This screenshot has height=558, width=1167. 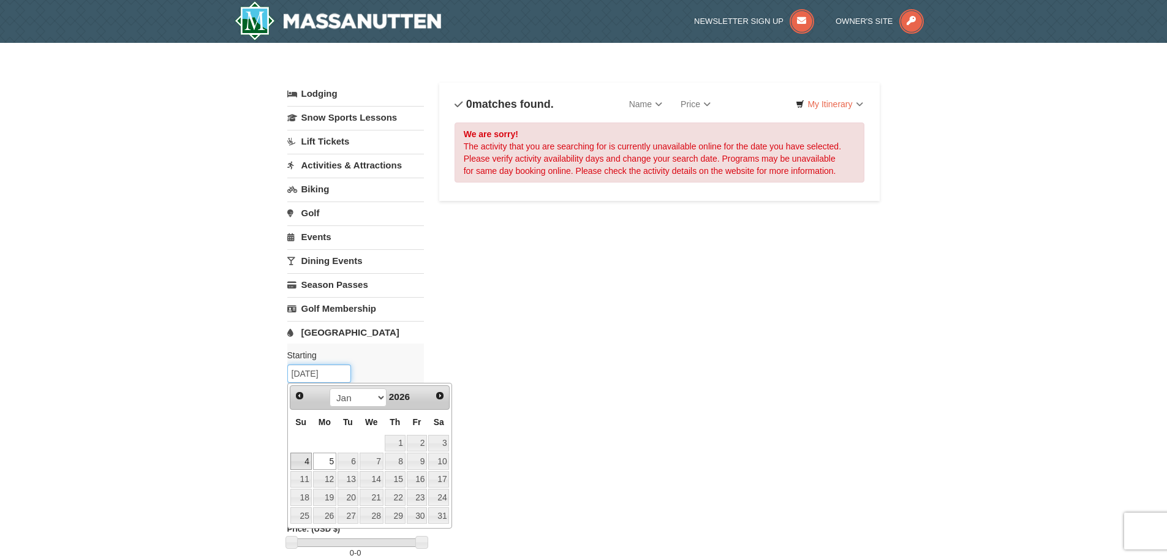 What do you see at coordinates (395, 497) in the screenshot?
I see `a: 22` at bounding box center [395, 497].